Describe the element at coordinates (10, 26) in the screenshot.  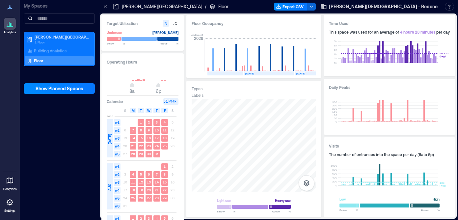
I see `a: Analytics` at that location.